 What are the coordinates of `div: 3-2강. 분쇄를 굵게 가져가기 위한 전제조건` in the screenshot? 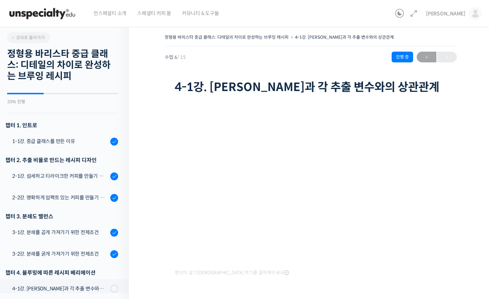 It's located at (60, 253).